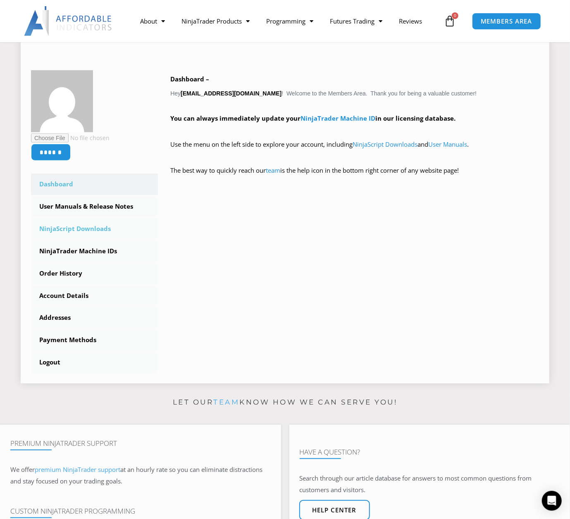 This screenshot has height=519, width=570. Describe the element at coordinates (94, 363) in the screenshot. I see `a: Logout` at that location.